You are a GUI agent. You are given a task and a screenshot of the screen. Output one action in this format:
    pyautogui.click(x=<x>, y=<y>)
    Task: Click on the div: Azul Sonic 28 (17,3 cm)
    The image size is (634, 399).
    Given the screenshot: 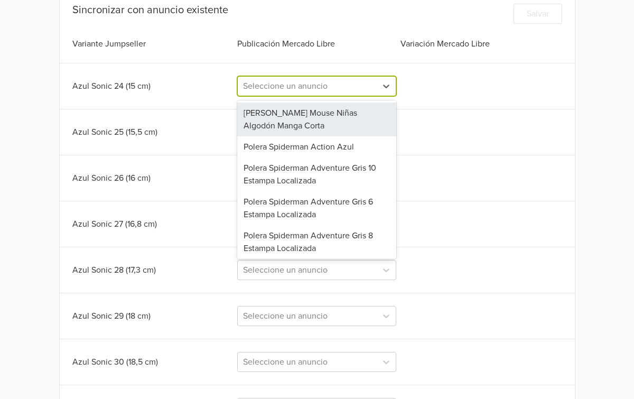 What is the action you would take?
    pyautogui.click(x=154, y=270)
    